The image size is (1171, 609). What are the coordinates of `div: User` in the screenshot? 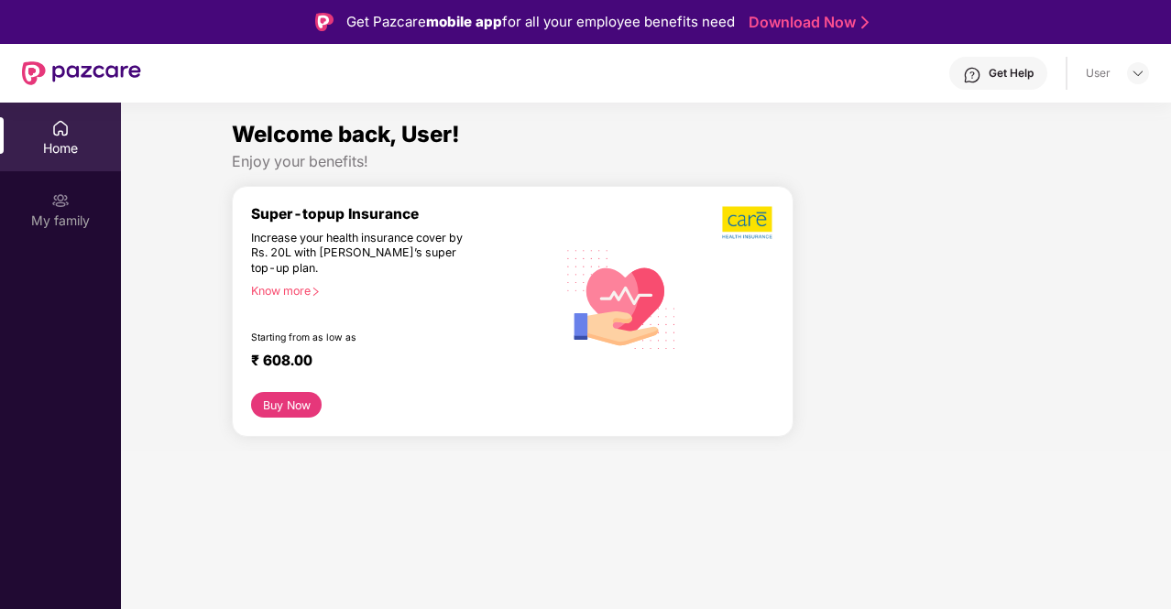 It's located at (1097, 73).